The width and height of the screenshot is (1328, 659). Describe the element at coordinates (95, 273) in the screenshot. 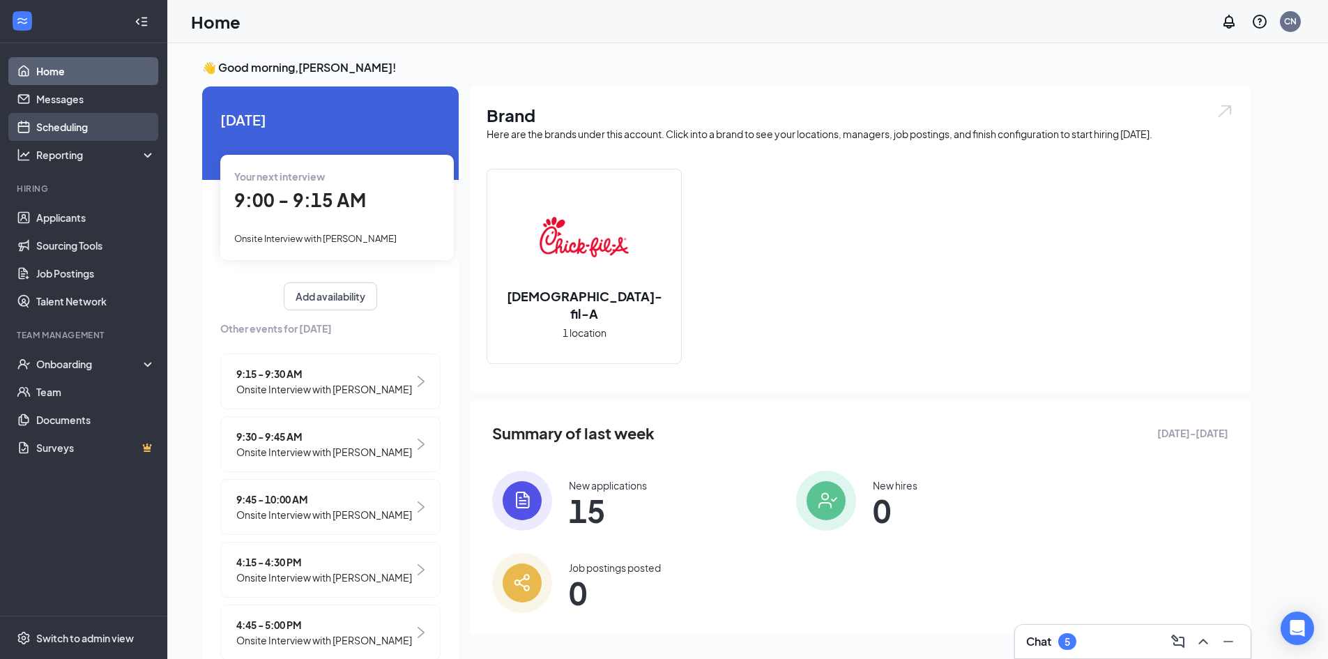

I see `a: Job Postings` at that location.